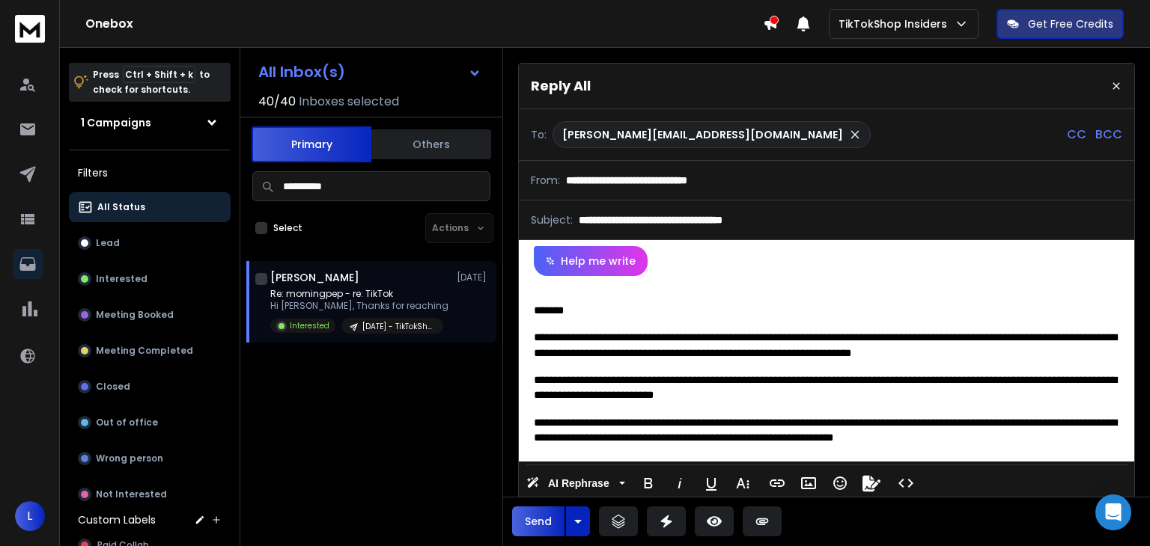 This screenshot has width=1150, height=546. What do you see at coordinates (150, 387) in the screenshot?
I see `button: Closed` at bounding box center [150, 387].